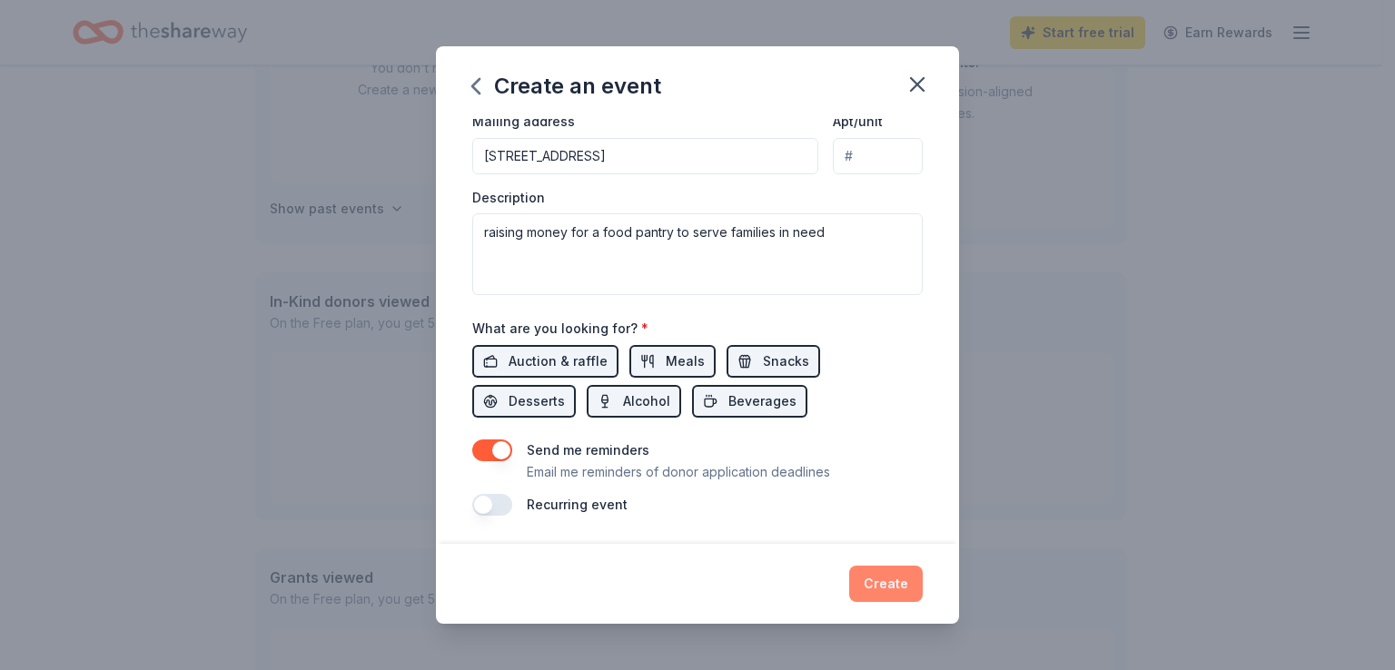 The image size is (1395, 670). Describe the element at coordinates (587, 449) in the screenshot. I see `label: Send me reminders` at that location.